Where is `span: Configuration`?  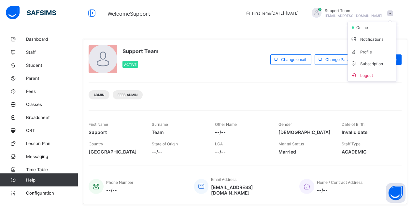
span: Configuration is located at coordinates (52, 193).